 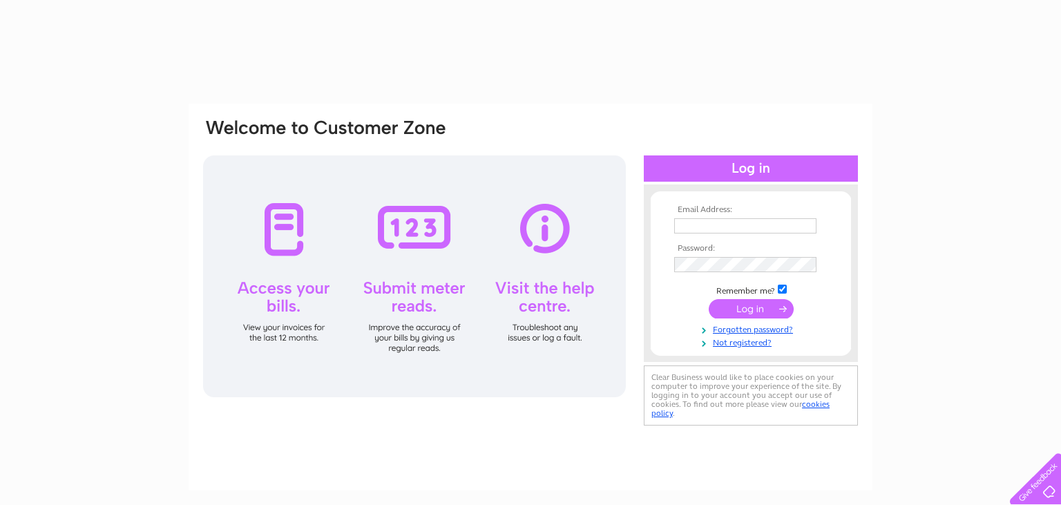 I want to click on th: Email Address:, so click(x=751, y=210).